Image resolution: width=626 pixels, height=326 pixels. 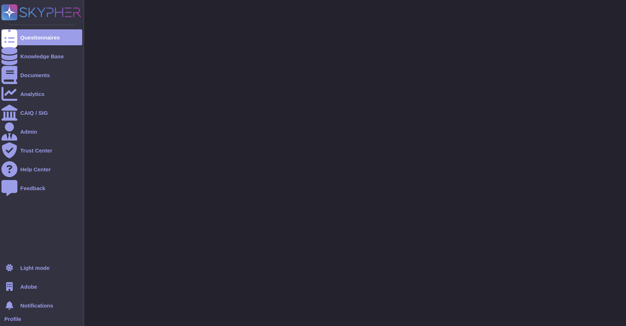 What do you see at coordinates (13, 319) in the screenshot?
I see `span: Profile` at bounding box center [13, 319].